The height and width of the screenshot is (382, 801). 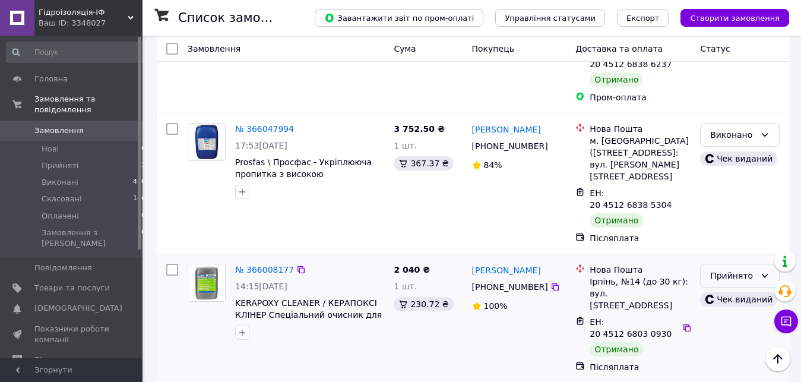 What do you see at coordinates (60, 216) in the screenshot?
I see `span: Оплачені` at bounding box center [60, 216].